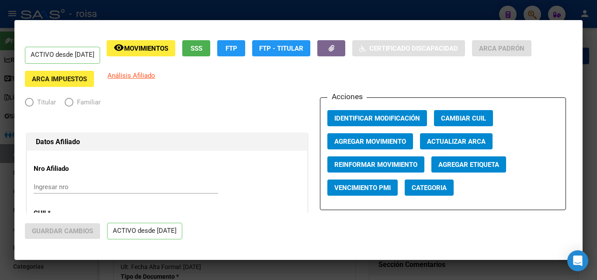 The image size is (597, 280). I want to click on span: FTP, so click(231, 49).